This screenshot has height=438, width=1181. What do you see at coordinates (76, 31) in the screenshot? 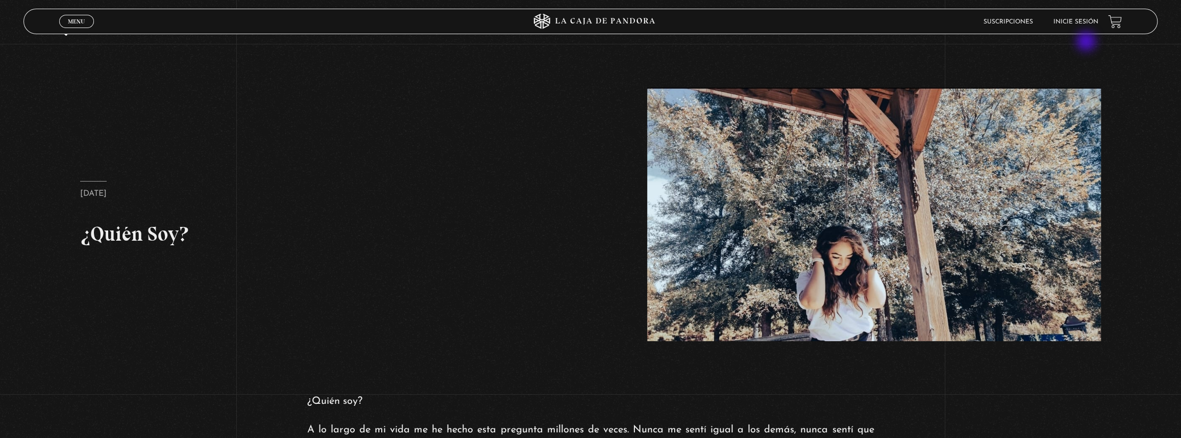
I see `span: Cerrar` at bounding box center [76, 31].